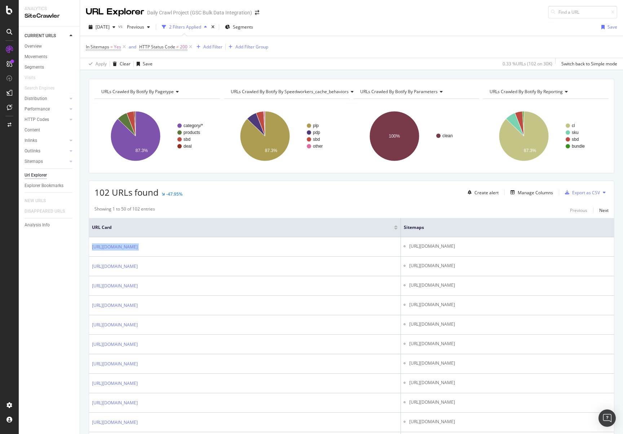 This screenshot has height=434, width=623. Describe the element at coordinates (46, 99) in the screenshot. I see `a: Distribution` at that location.